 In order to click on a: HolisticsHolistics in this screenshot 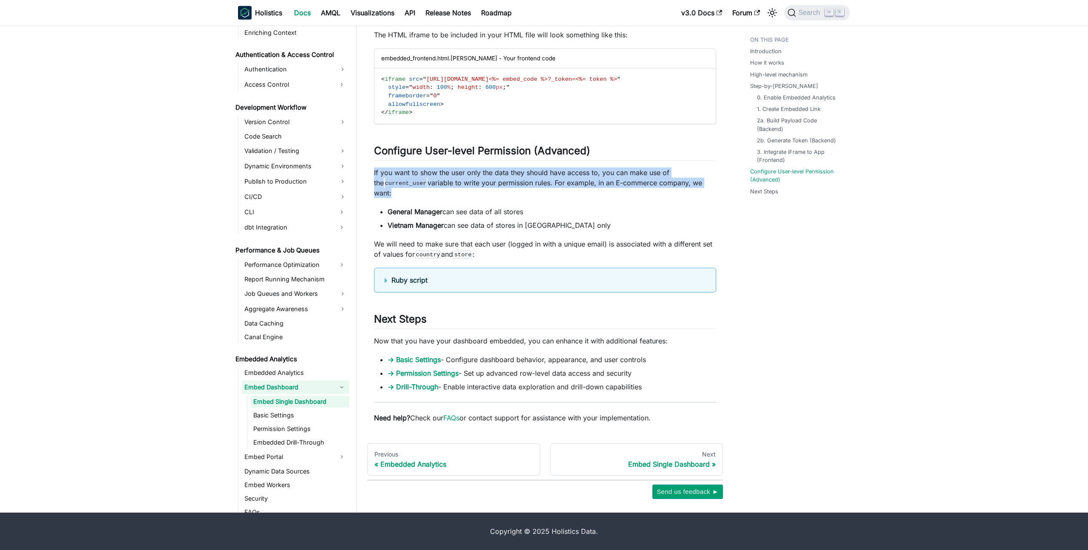, I will do `click(260, 13)`.